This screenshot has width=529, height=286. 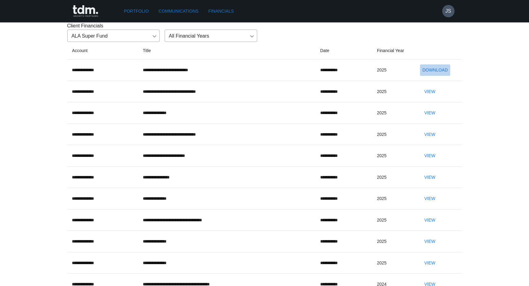 I want to click on a: Communications, so click(x=179, y=11).